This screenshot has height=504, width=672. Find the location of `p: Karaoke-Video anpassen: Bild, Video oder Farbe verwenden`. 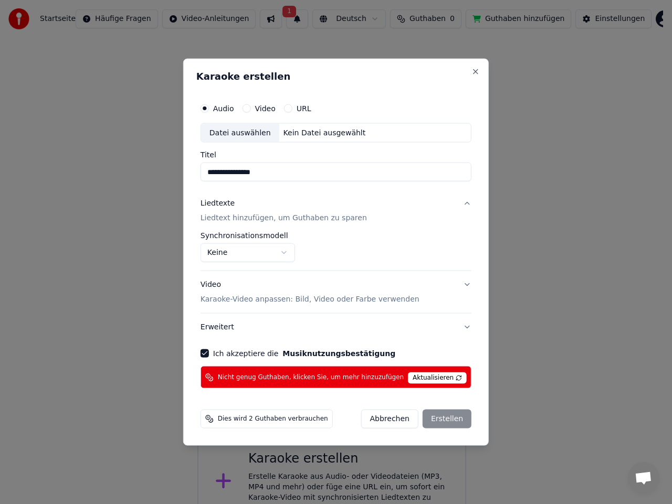

p: Karaoke-Video anpassen: Bild, Video oder Farbe verwenden is located at coordinates (310, 300).